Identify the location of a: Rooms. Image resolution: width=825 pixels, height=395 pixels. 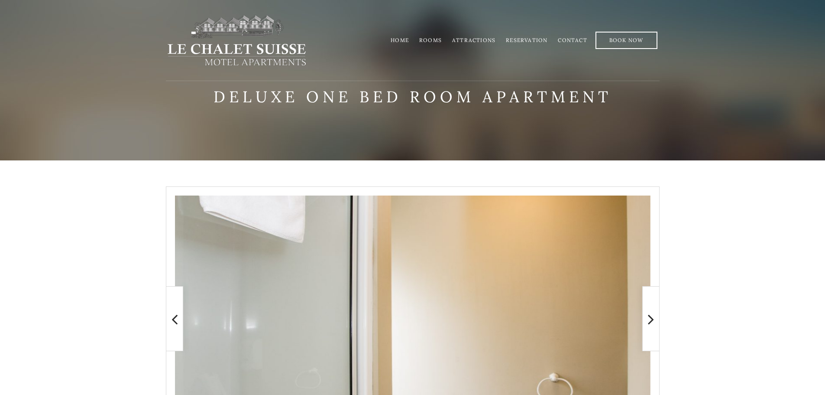
(430, 40).